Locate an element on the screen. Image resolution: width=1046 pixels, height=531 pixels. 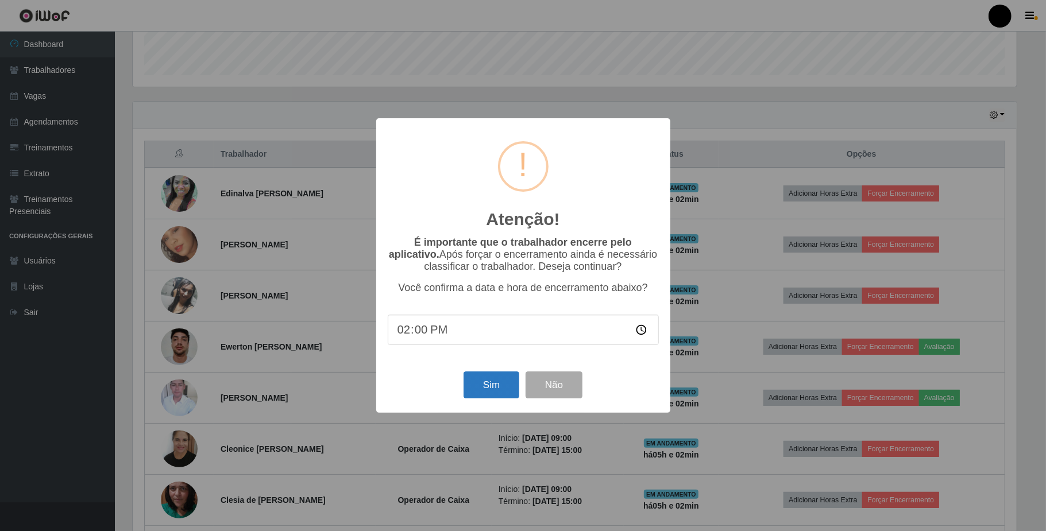
p: Você confirma a data e hora de encerramento abaixo? is located at coordinates (523, 288).